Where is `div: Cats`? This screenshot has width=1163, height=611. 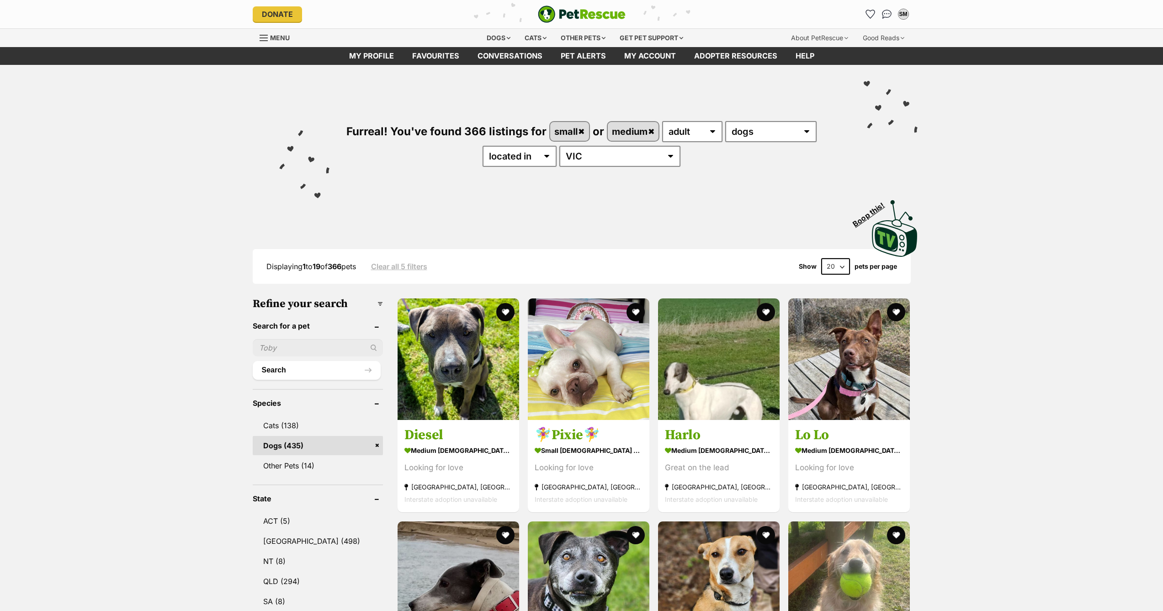
div: Cats is located at coordinates (536, 38).